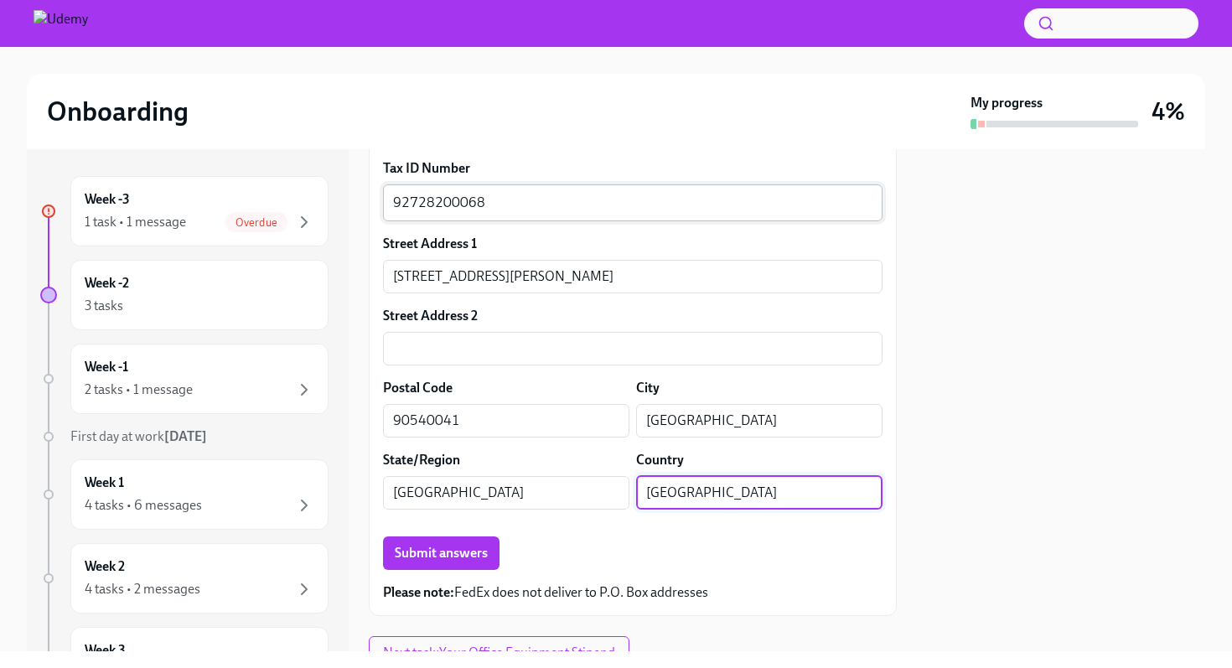 This screenshot has height=668, width=1232. I want to click on a: Week 14 tasks • 6 messages, so click(184, 495).